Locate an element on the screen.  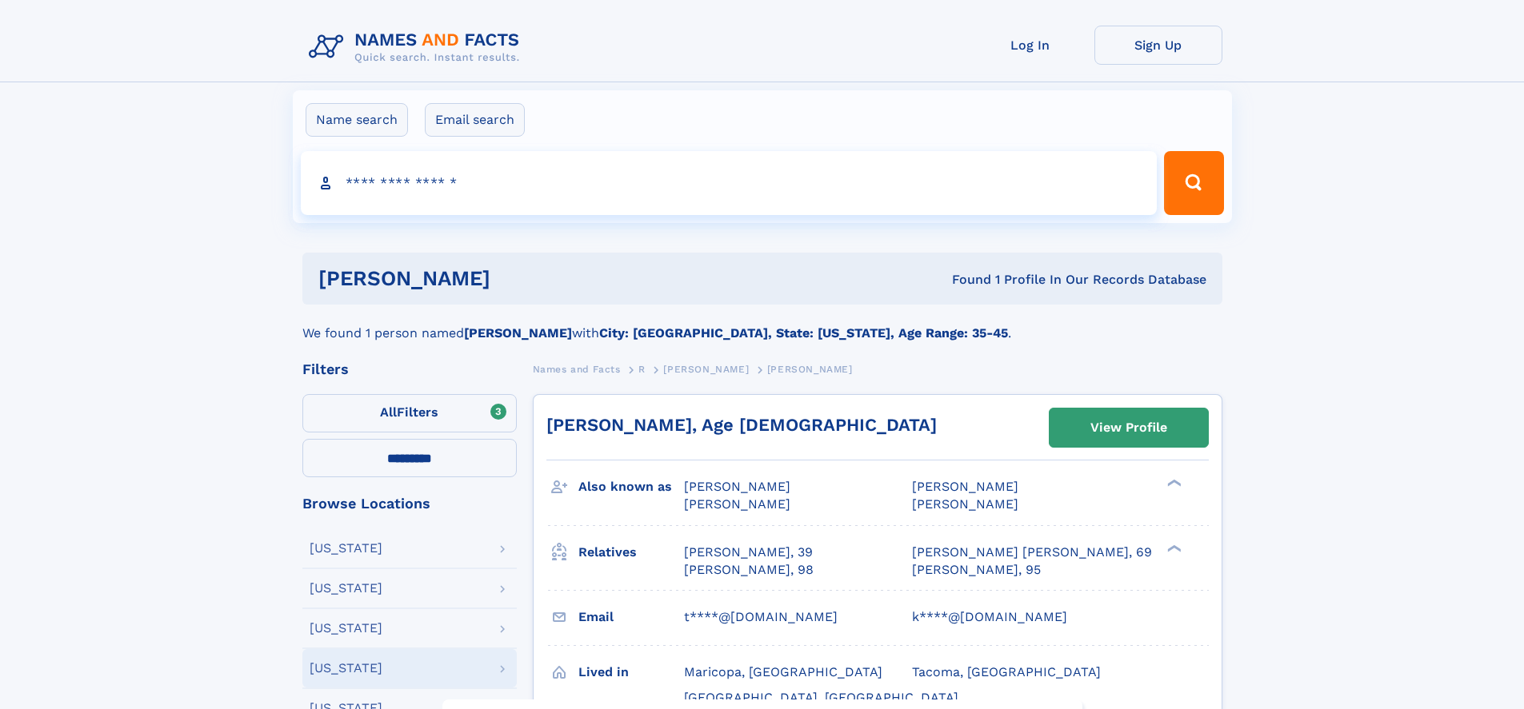
a: Log In is located at coordinates (1030, 45).